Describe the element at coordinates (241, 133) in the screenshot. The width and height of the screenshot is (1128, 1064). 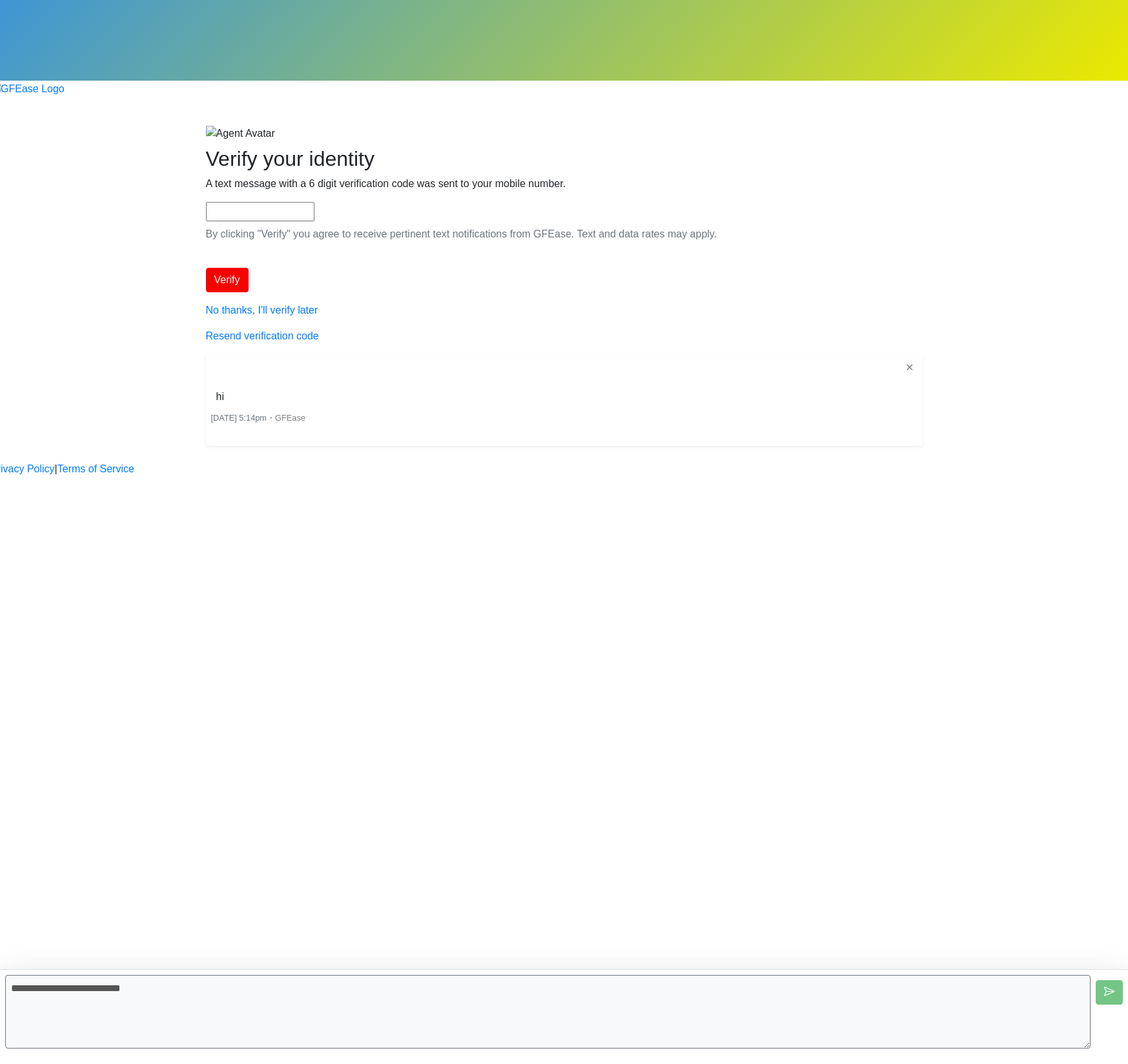
I see `img: Agent Avatar` at that location.